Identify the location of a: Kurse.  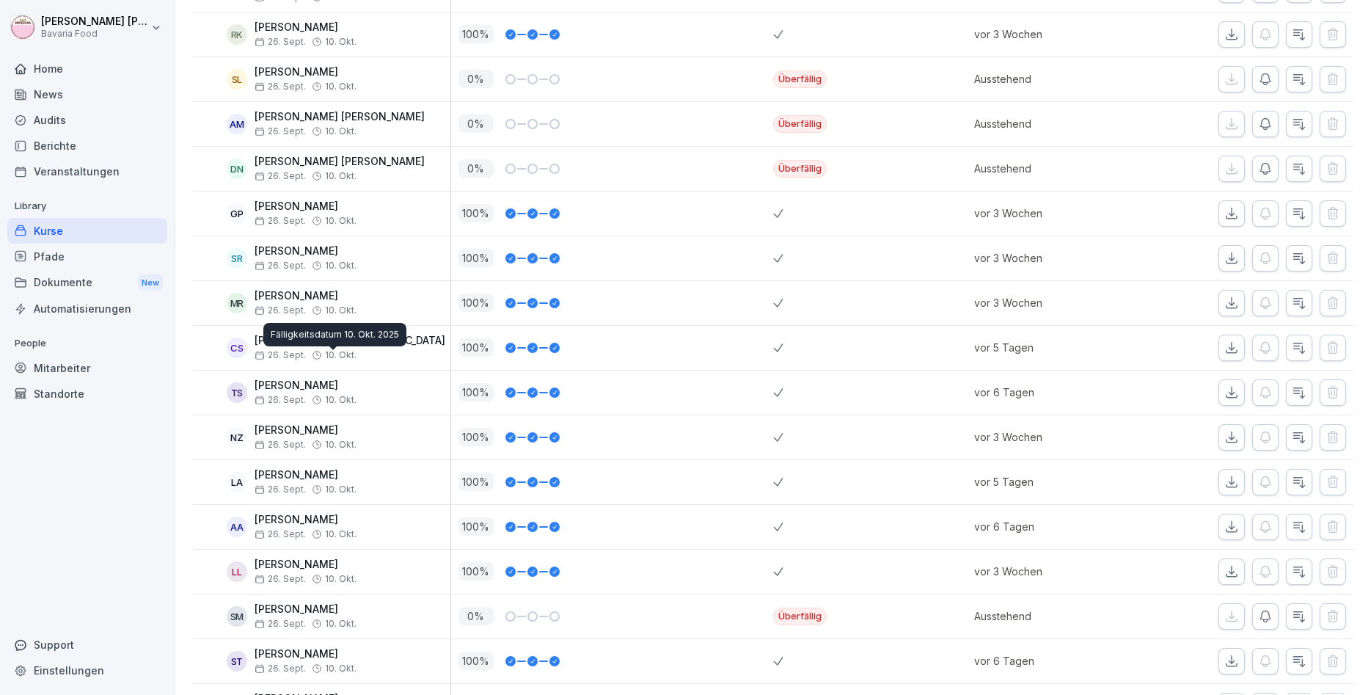
(87, 230).